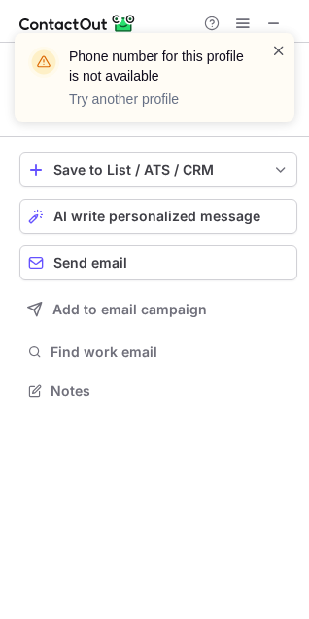 This screenshot has width=309, height=619. Describe the element at coordinates (158, 310) in the screenshot. I see `button: Add to email campaign` at that location.